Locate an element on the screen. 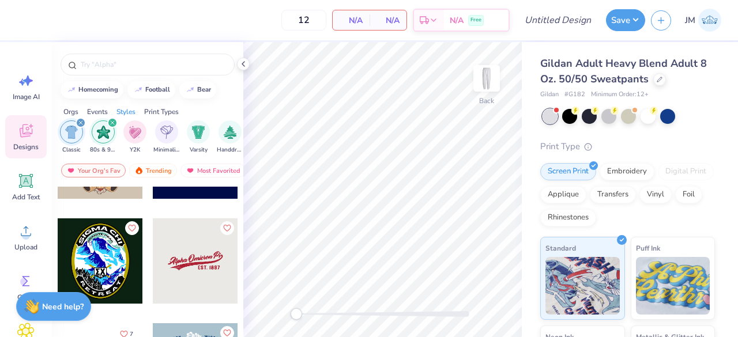 The width and height of the screenshot is (738, 337). span: Minimum Order: 12 + is located at coordinates (620, 95).